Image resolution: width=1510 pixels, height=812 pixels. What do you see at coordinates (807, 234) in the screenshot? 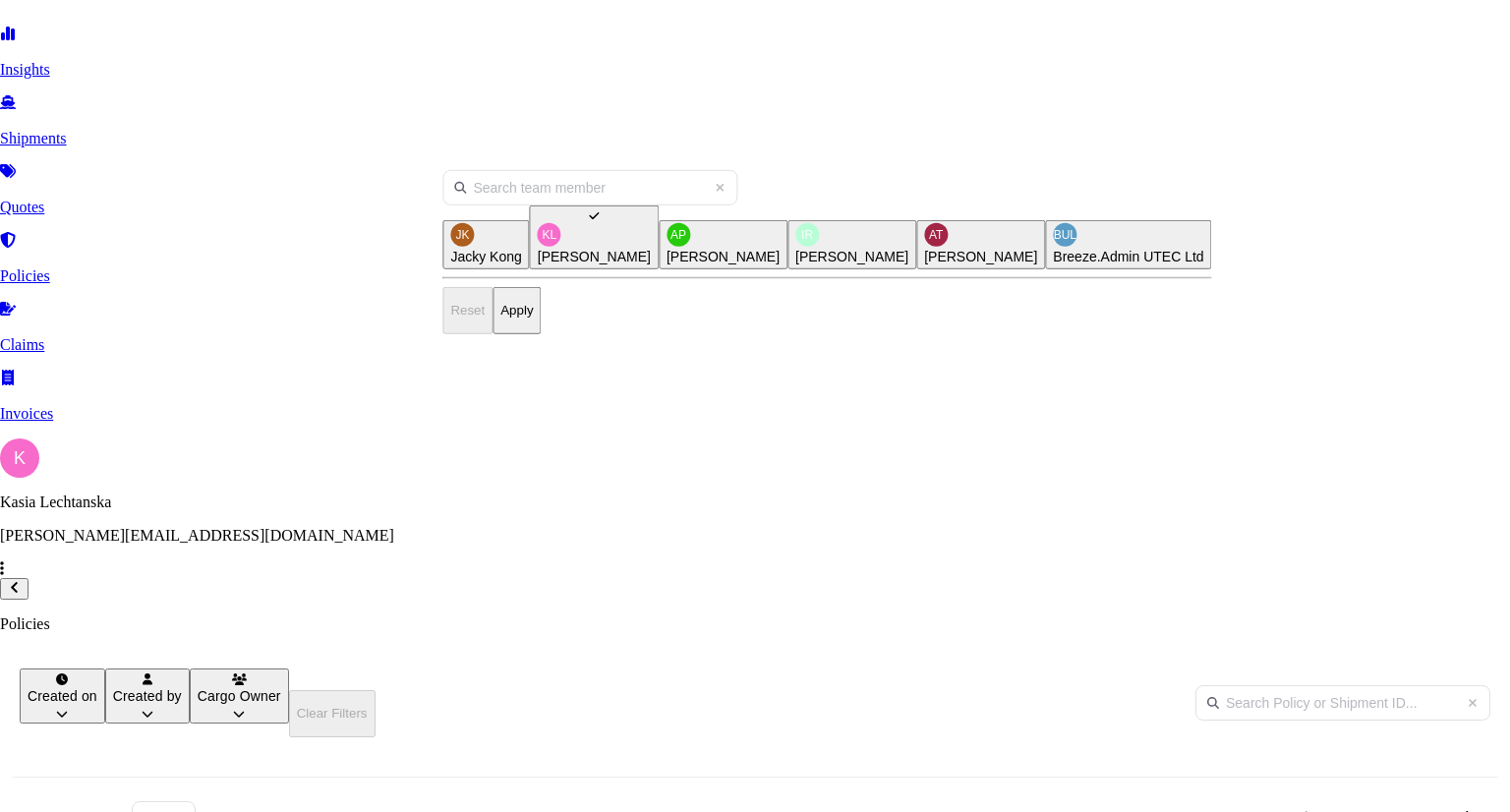
I see `span: IR` at bounding box center [807, 234].